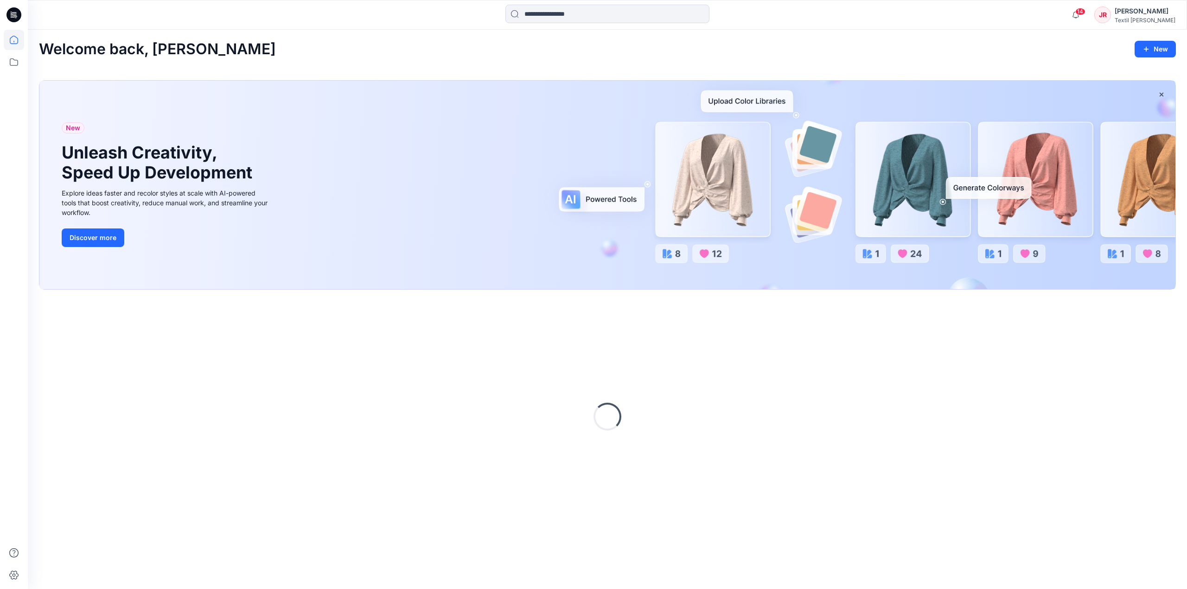 This screenshot has width=1187, height=589. I want to click on button: New, so click(1155, 49).